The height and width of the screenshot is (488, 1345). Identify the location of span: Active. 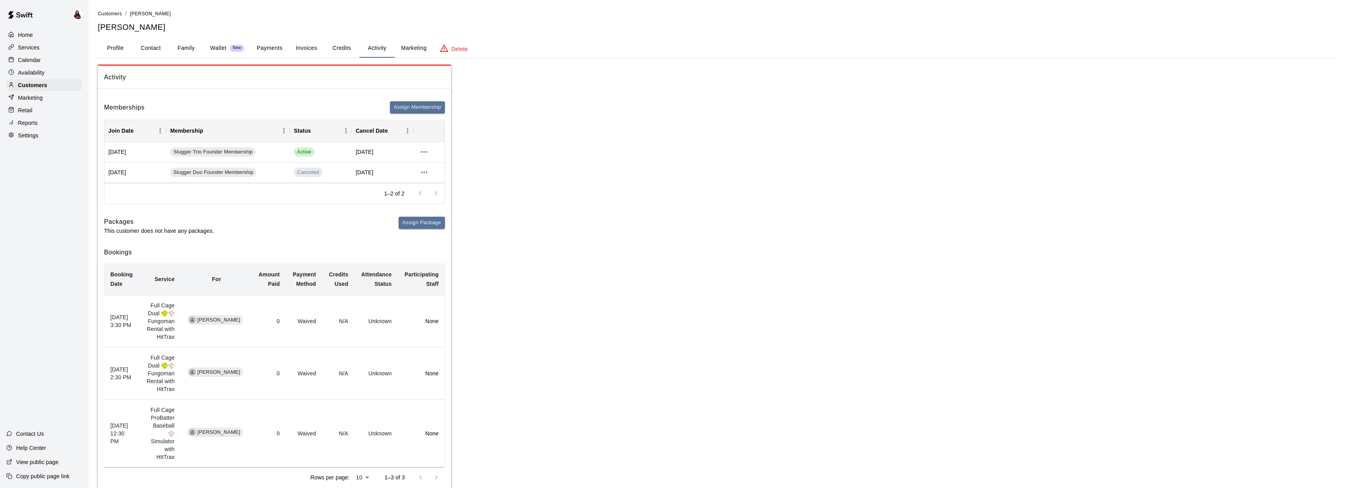
(304, 152).